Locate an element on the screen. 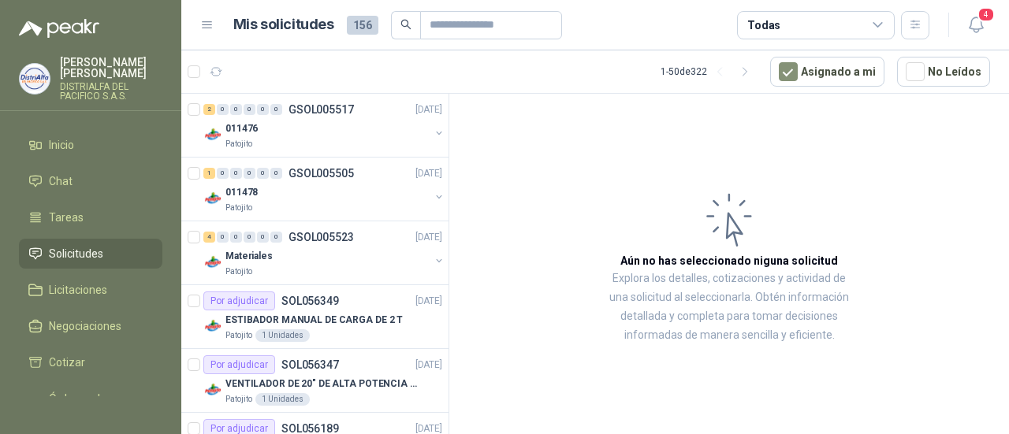 The width and height of the screenshot is (1009, 434). a: Licitaciones is located at coordinates (91, 290).